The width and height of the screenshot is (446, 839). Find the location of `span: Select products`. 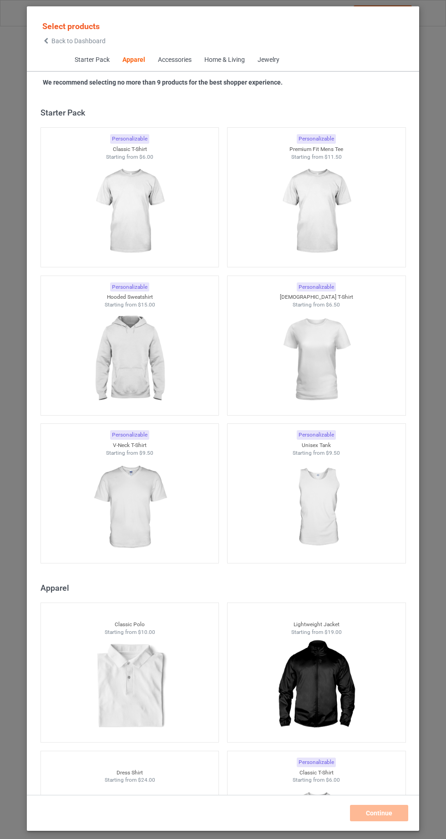

span: Select products is located at coordinates (71, 26).